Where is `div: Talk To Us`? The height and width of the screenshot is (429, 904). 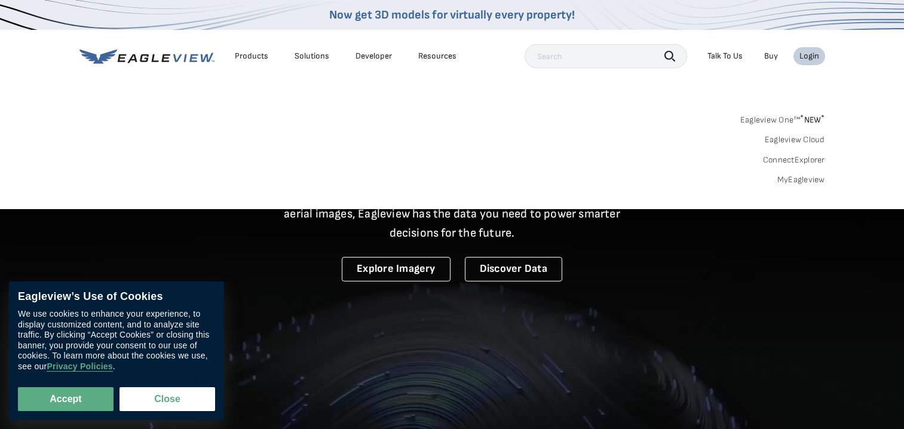 div: Talk To Us is located at coordinates (725, 56).